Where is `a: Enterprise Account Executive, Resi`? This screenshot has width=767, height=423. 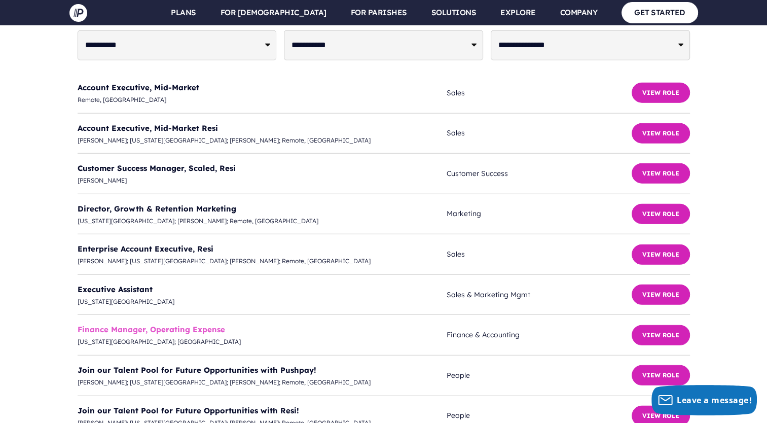 a: Enterprise Account Executive, Resi is located at coordinates (146, 248).